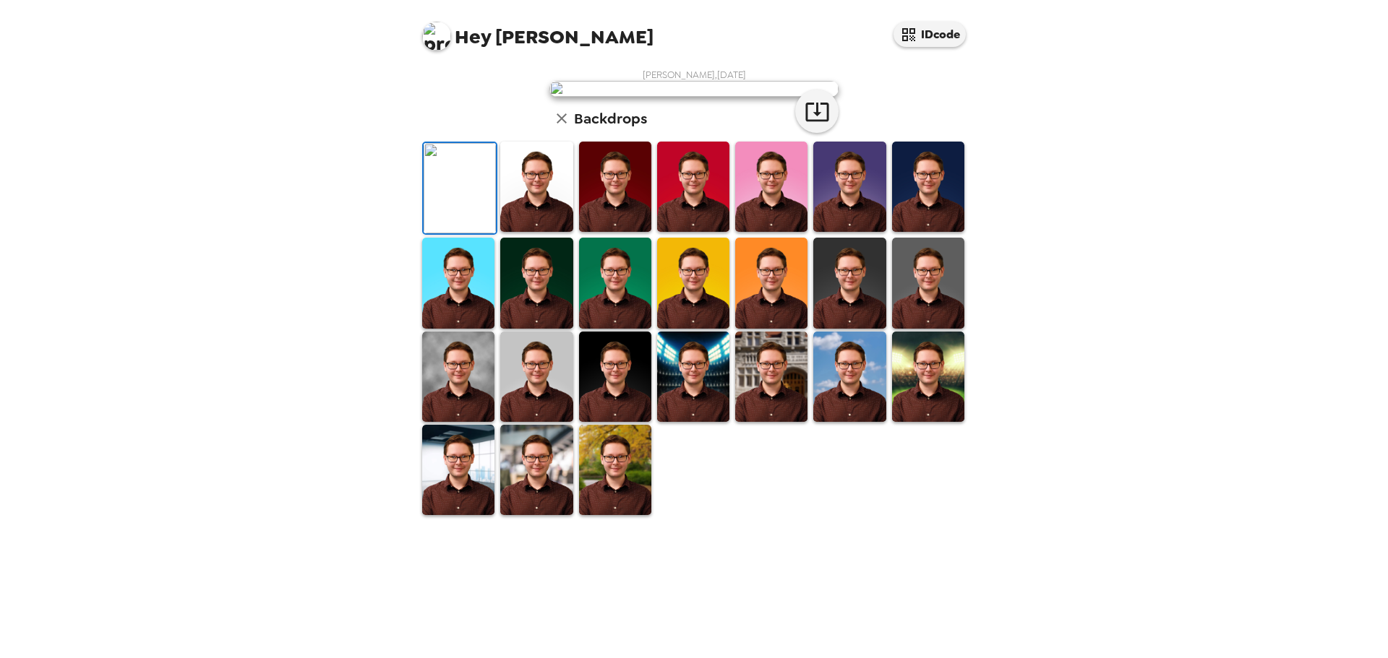  Describe the element at coordinates (610, 119) in the screenshot. I see `h6: Backdrops` at that location.